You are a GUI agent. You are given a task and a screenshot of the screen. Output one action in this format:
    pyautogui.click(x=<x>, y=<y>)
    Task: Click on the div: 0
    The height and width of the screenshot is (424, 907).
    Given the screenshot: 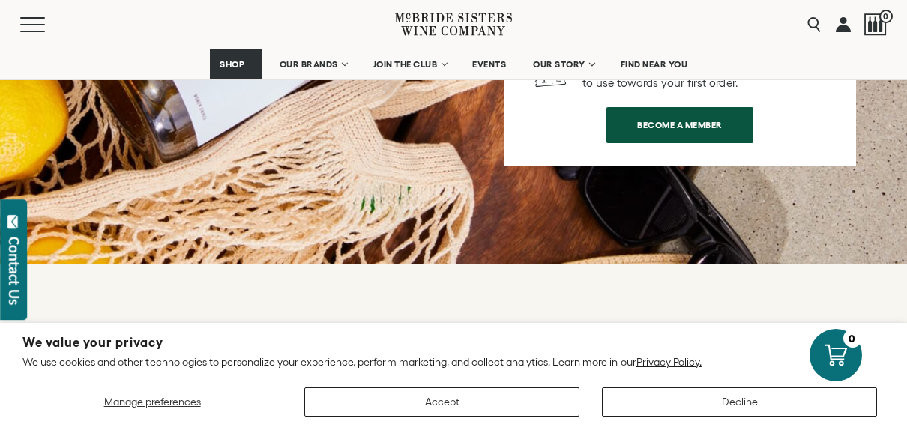 What is the action you would take?
    pyautogui.click(x=852, y=338)
    